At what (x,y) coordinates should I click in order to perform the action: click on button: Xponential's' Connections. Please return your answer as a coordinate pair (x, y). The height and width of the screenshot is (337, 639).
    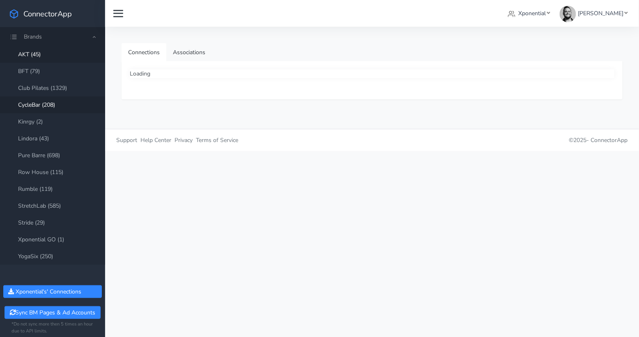
    Looking at the image, I should click on (53, 292).